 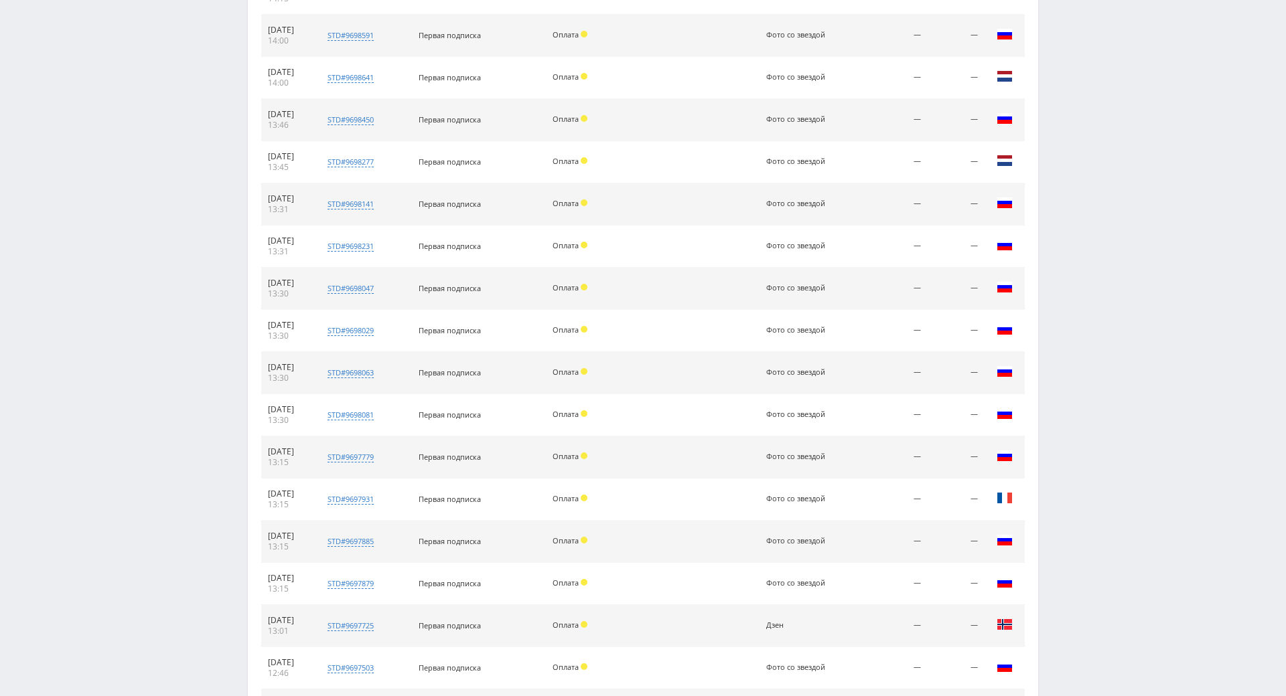 What do you see at coordinates (350, 331) in the screenshot?
I see `div: std#9698029` at bounding box center [350, 331].